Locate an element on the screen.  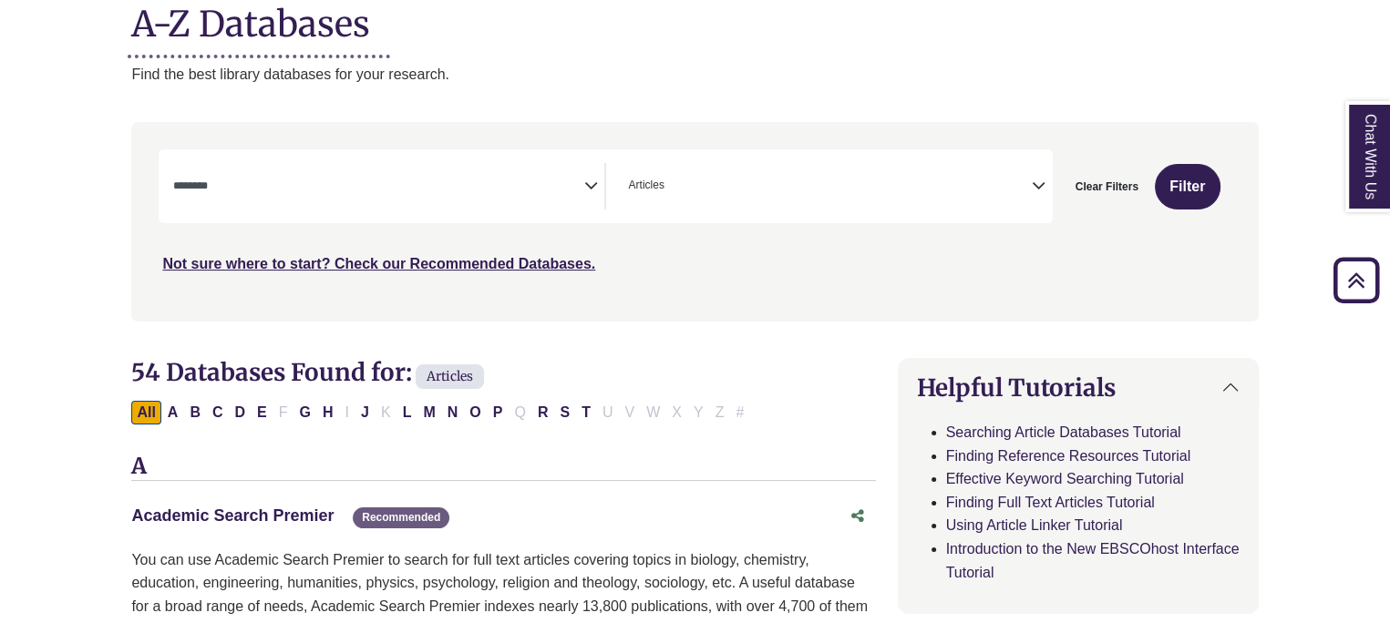
button: Filter Results D is located at coordinates (241, 413).